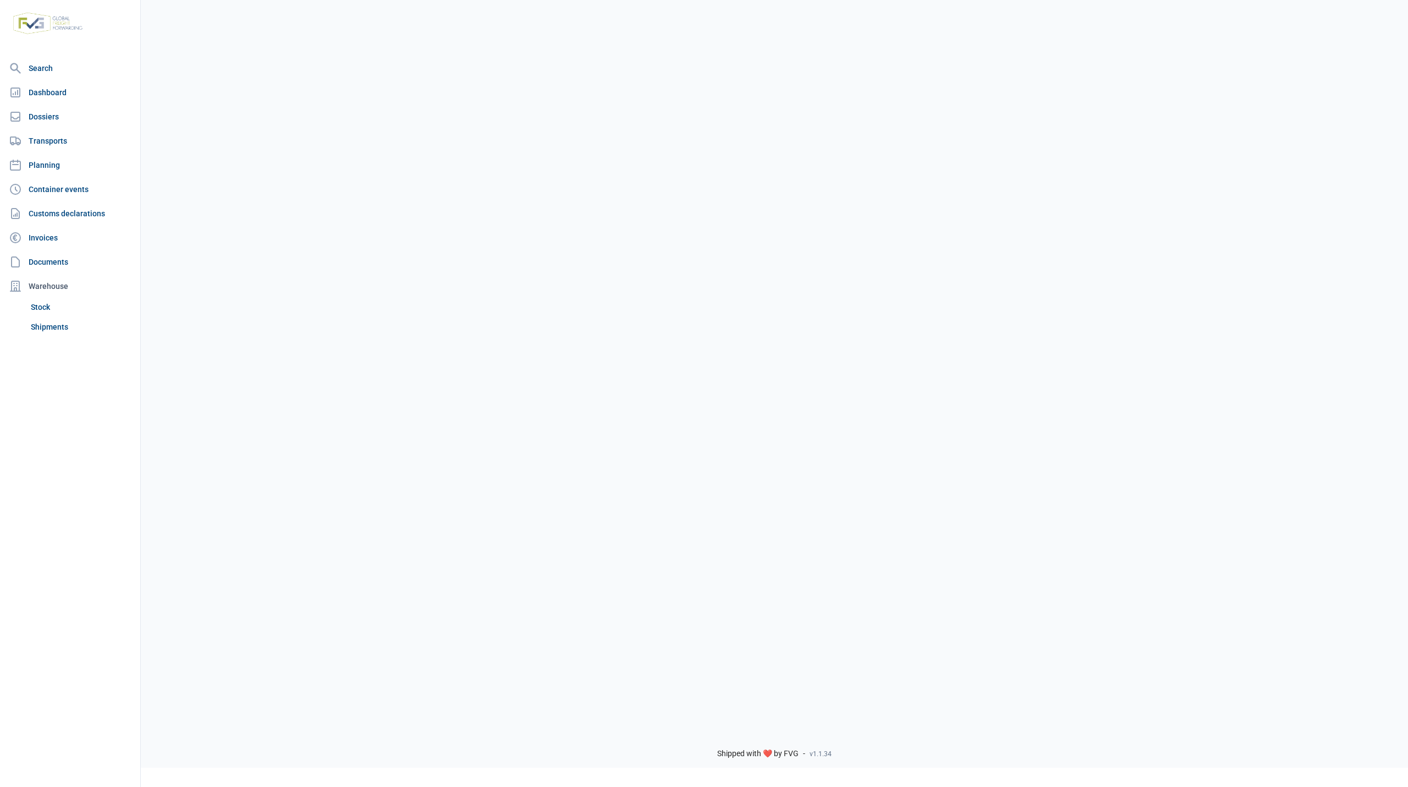 The image size is (1408, 787). I want to click on img: FVG - Global freight forwarding, so click(48, 23).